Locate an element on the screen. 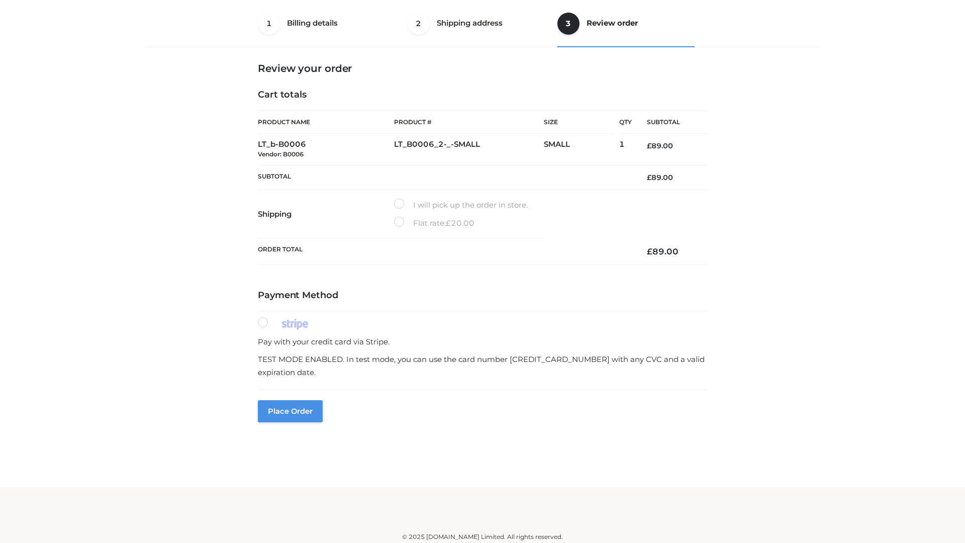 Image resolution: width=965 pixels, height=543 pixels. button: Place order is located at coordinates (290, 411).